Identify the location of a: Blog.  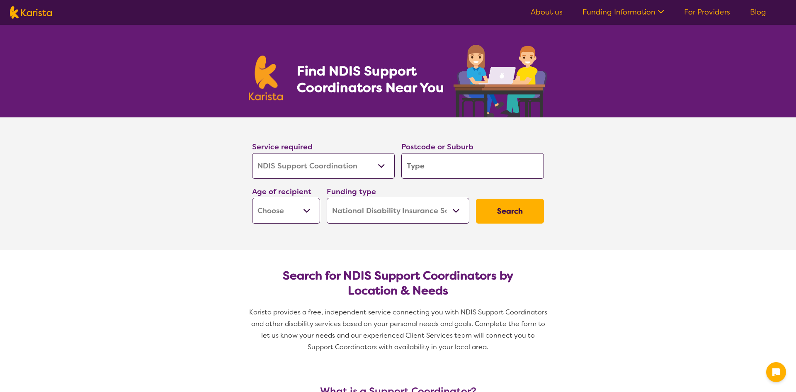
(758, 12).